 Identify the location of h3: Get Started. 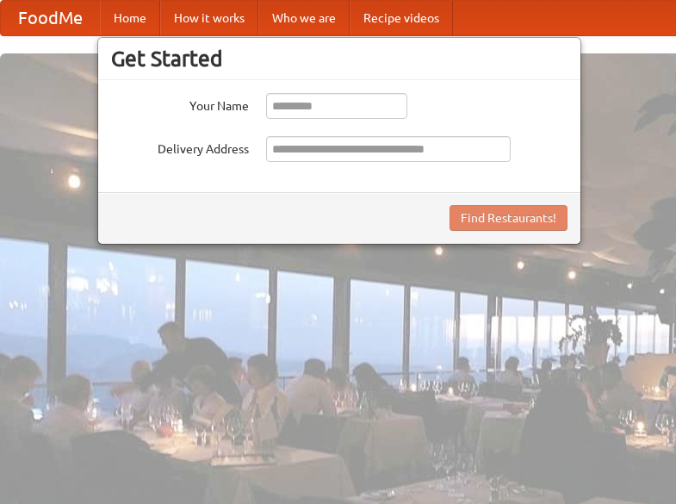
(339, 59).